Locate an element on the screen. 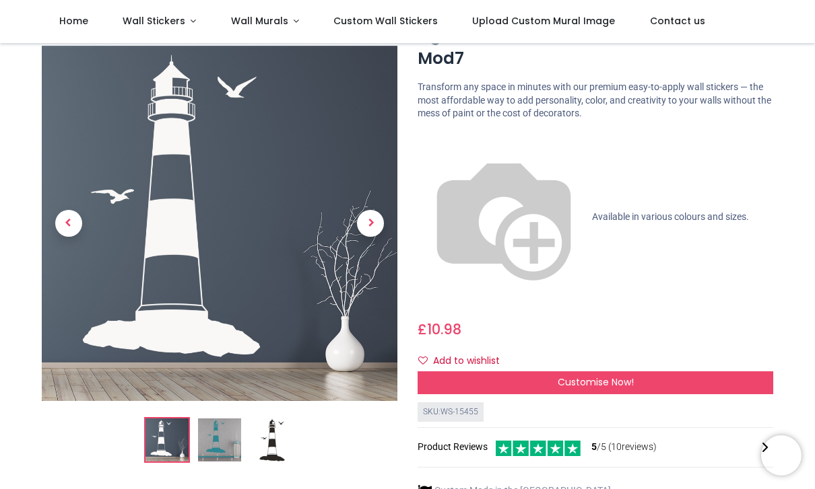 The image size is (815, 489). span: Home is located at coordinates (73, 21).